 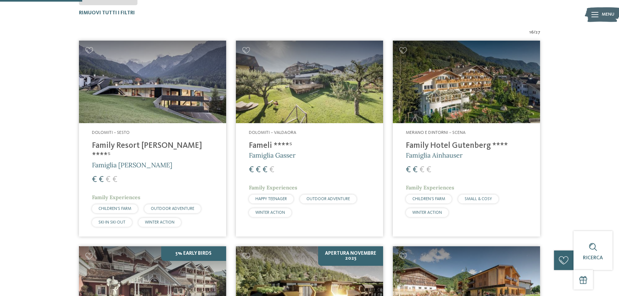 I want to click on img: Cercate un hotel per famiglie? Qui troverete solo i migliori!, so click(x=309, y=82).